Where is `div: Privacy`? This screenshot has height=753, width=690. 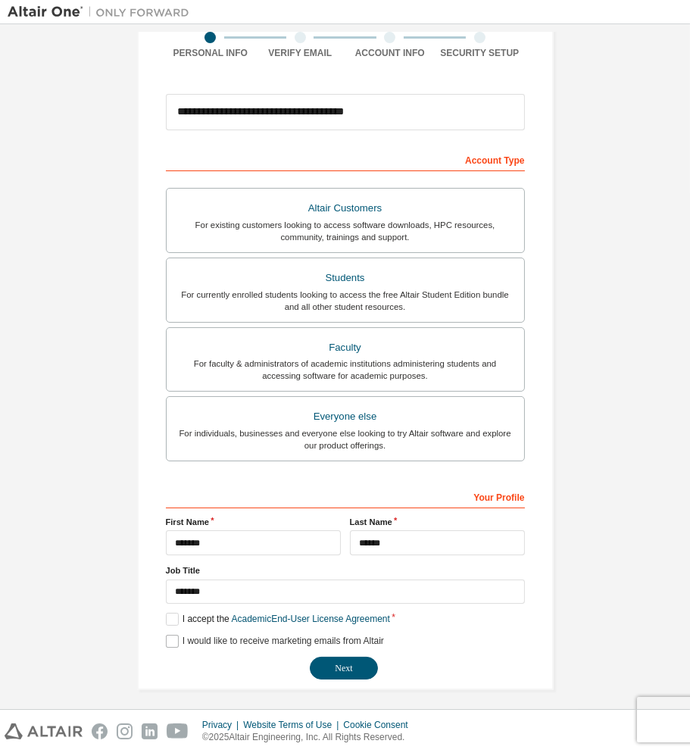
div: Privacy is located at coordinates (223, 725).